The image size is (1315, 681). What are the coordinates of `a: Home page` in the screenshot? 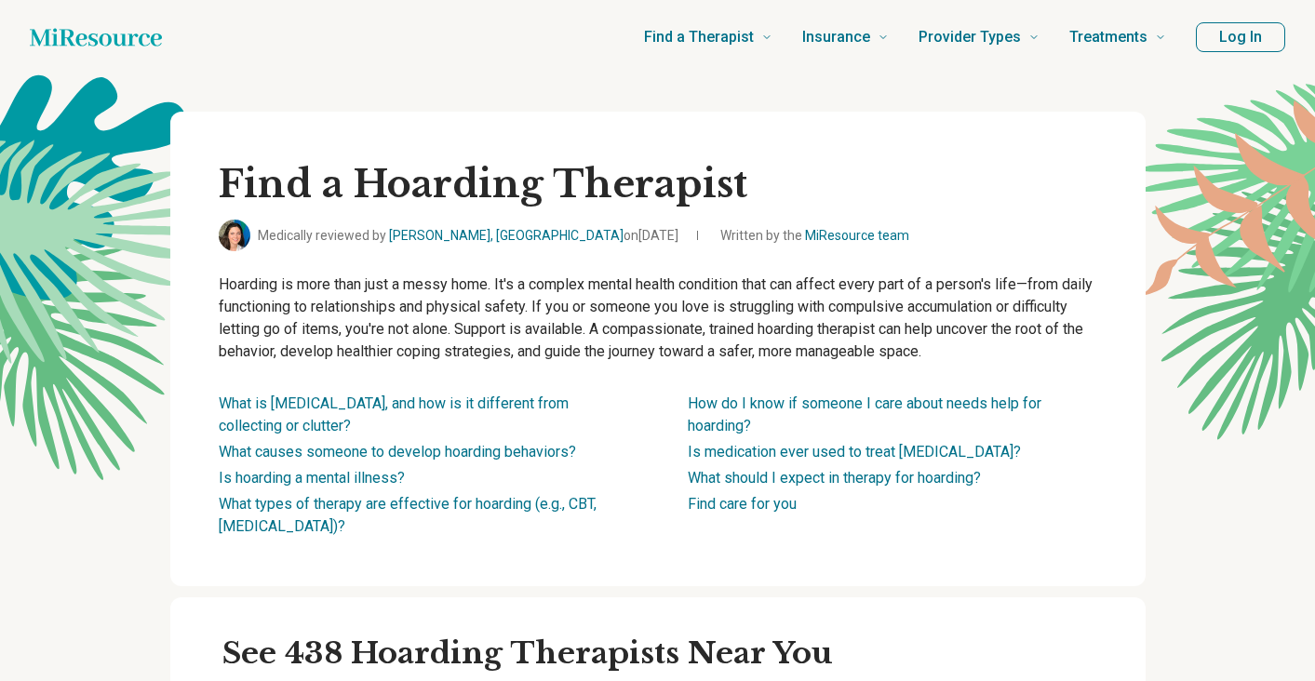 It's located at (96, 37).